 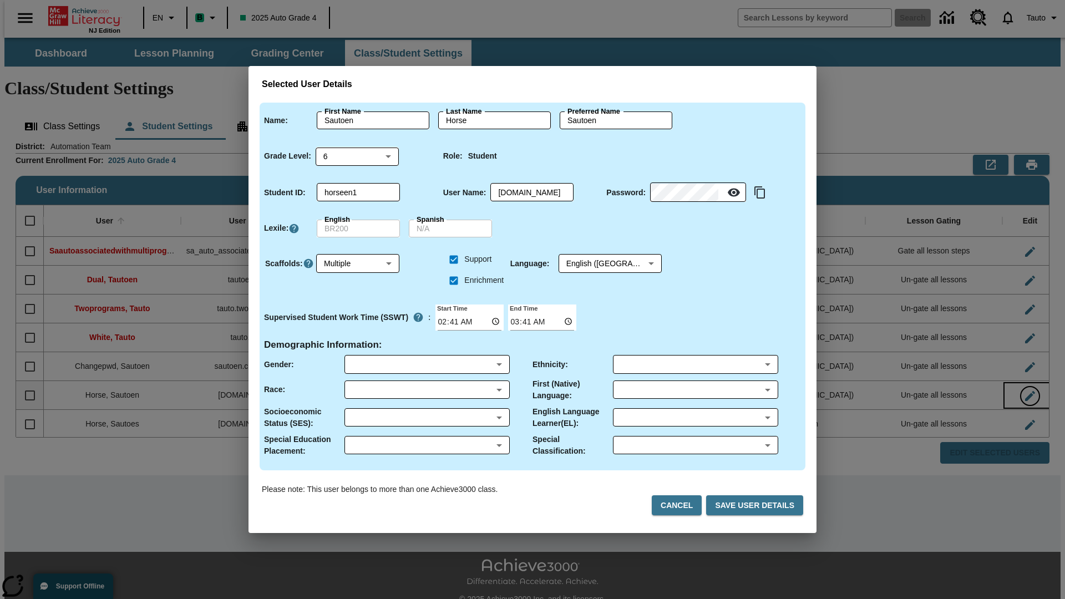 What do you see at coordinates (464, 112) in the screenshot?
I see `label: Last Name` at bounding box center [464, 112].